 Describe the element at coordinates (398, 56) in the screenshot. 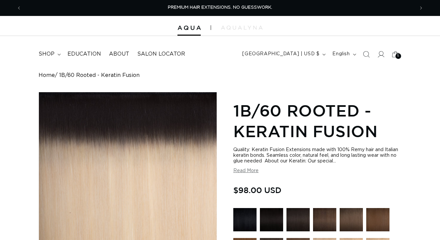

I see `span: 5` at that location.